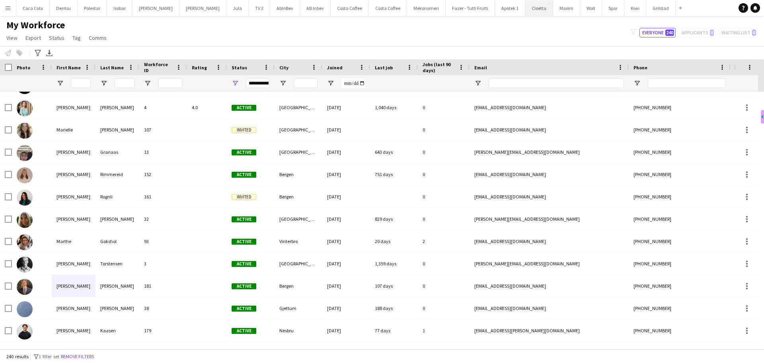 The image size is (764, 363). I want to click on div: 20 days, so click(394, 241).